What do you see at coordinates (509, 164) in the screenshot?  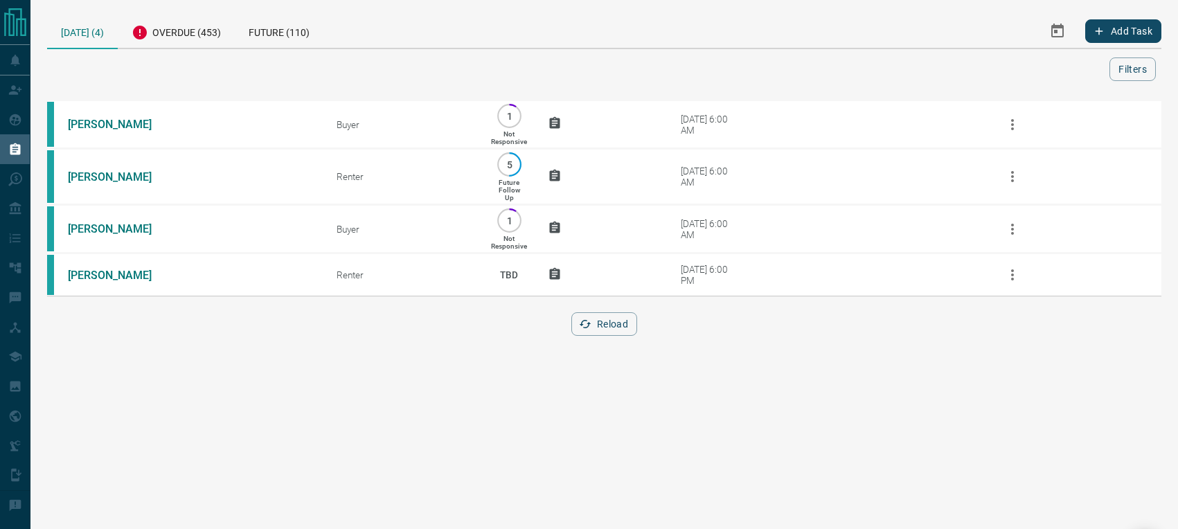 I see `p: 5` at bounding box center [509, 164].